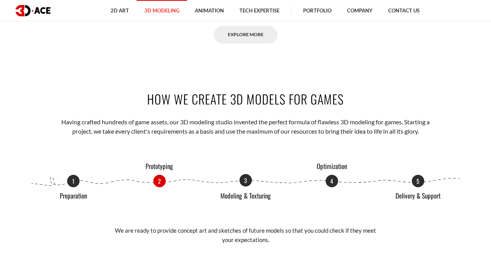 This screenshot has height=263, width=491. What do you see at coordinates (332, 166) in the screenshot?
I see `p: Optimization` at bounding box center [332, 166].